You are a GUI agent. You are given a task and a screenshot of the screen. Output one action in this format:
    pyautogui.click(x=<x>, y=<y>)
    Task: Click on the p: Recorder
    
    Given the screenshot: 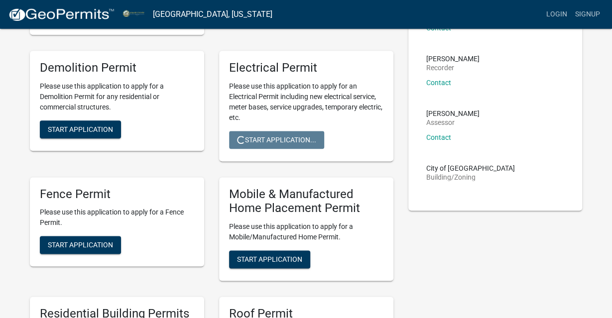 What is the action you would take?
    pyautogui.click(x=453, y=68)
    